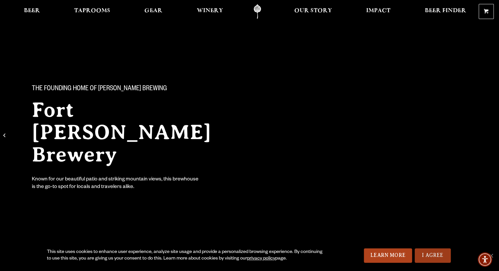 This screenshot has width=499, height=271. Describe the element at coordinates (210, 11) in the screenshot. I see `span: Winery` at that location.